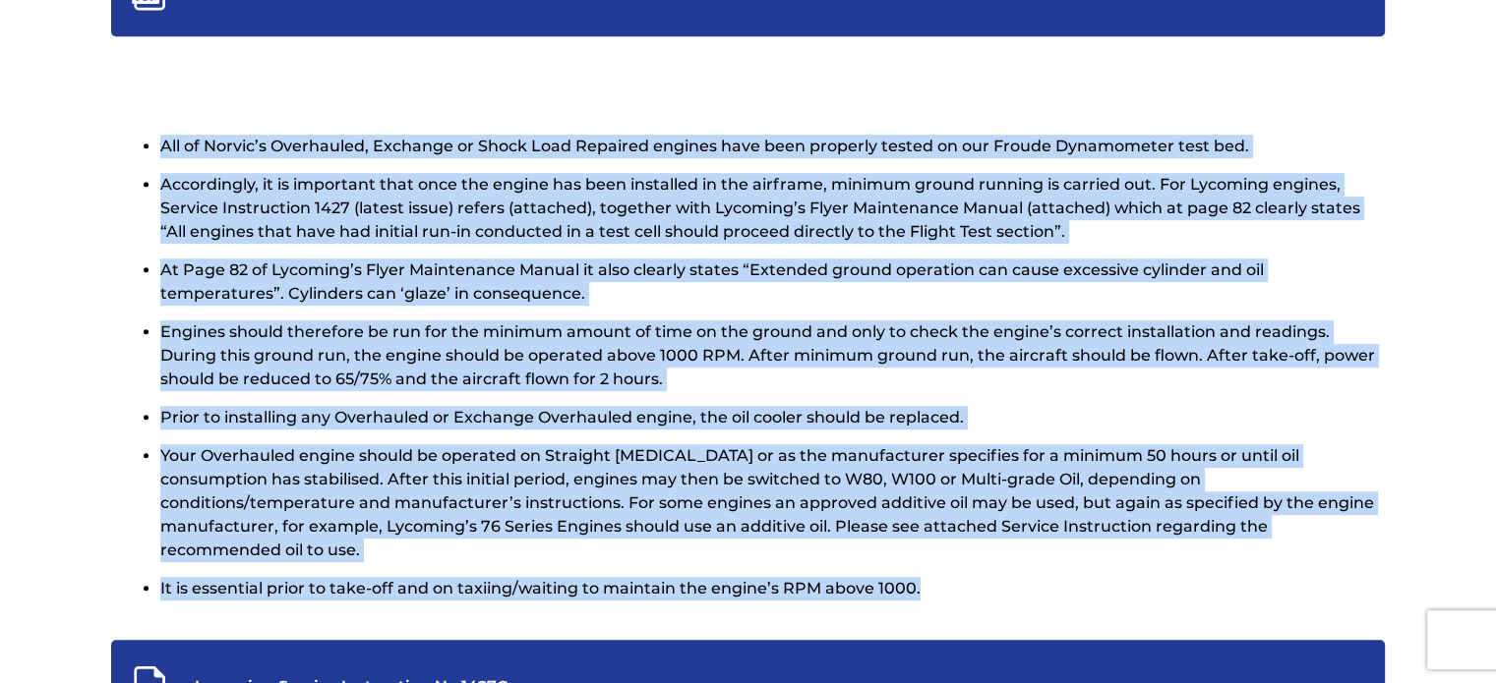  I want to click on li: Engines should therefore be run for the minimum amount of time on the ground and only to check th..., so click(772, 363).